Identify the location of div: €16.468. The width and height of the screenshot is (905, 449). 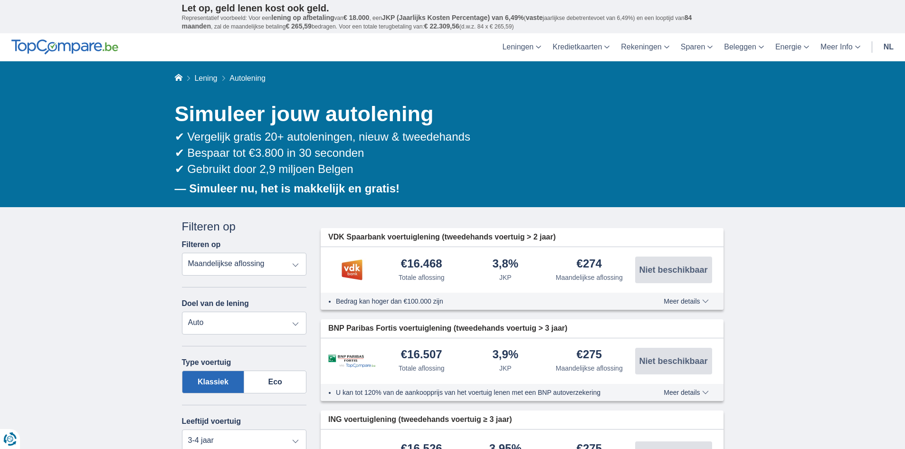
(421, 264).